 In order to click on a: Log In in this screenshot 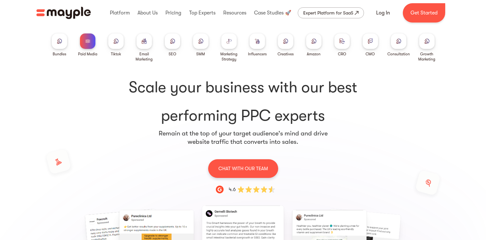, I will do `click(383, 13)`.